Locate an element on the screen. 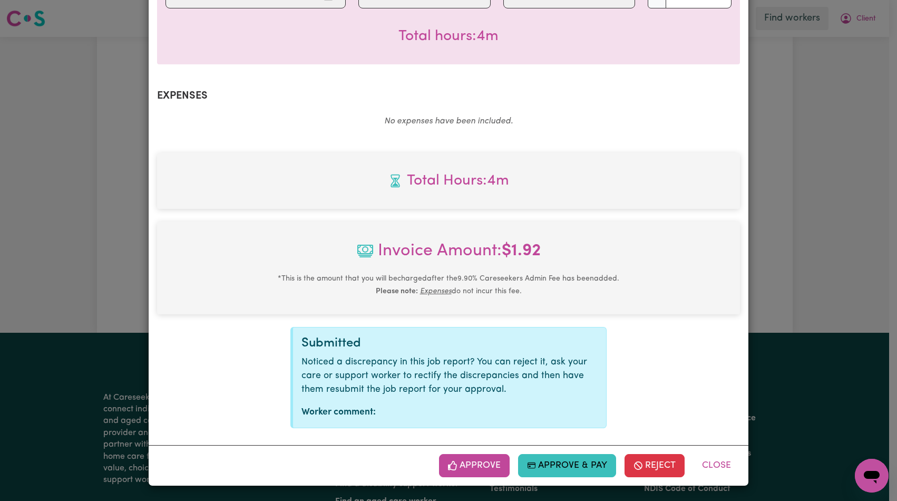 The image size is (897, 501). span: Submitted is located at coordinates (331, 343).